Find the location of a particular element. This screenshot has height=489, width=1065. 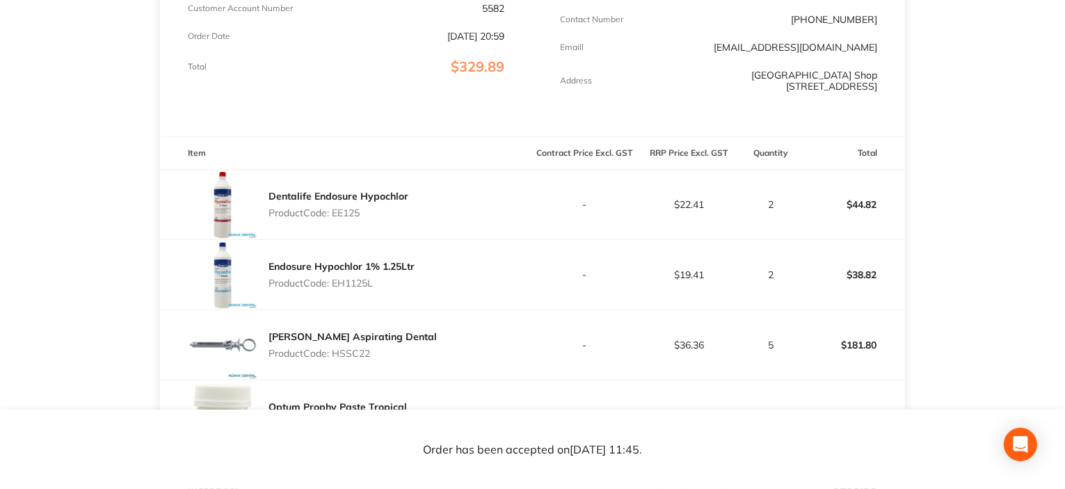

img: c3FwdmFhdQ is located at coordinates (223, 205).